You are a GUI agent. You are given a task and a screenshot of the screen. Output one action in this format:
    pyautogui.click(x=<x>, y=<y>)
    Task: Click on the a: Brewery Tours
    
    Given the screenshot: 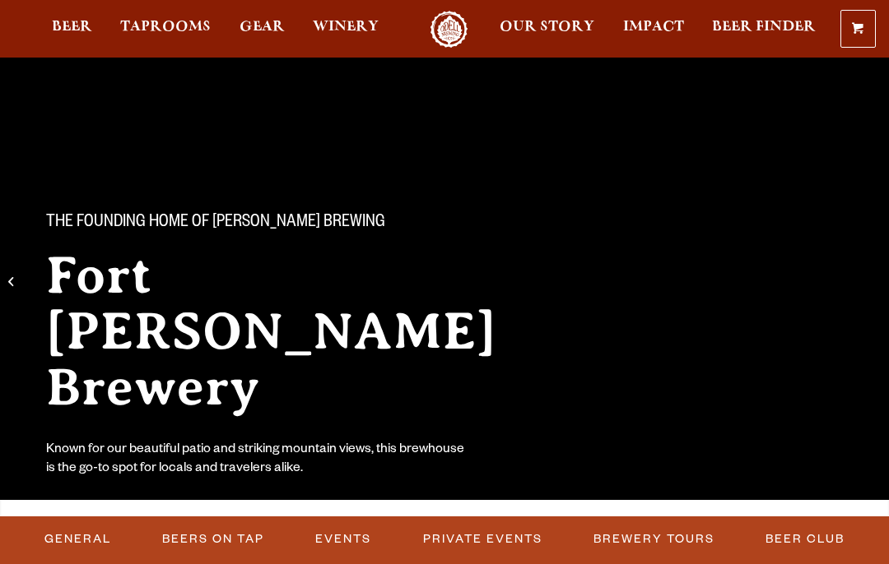 What is the action you would take?
    pyautogui.click(x=653, y=540)
    